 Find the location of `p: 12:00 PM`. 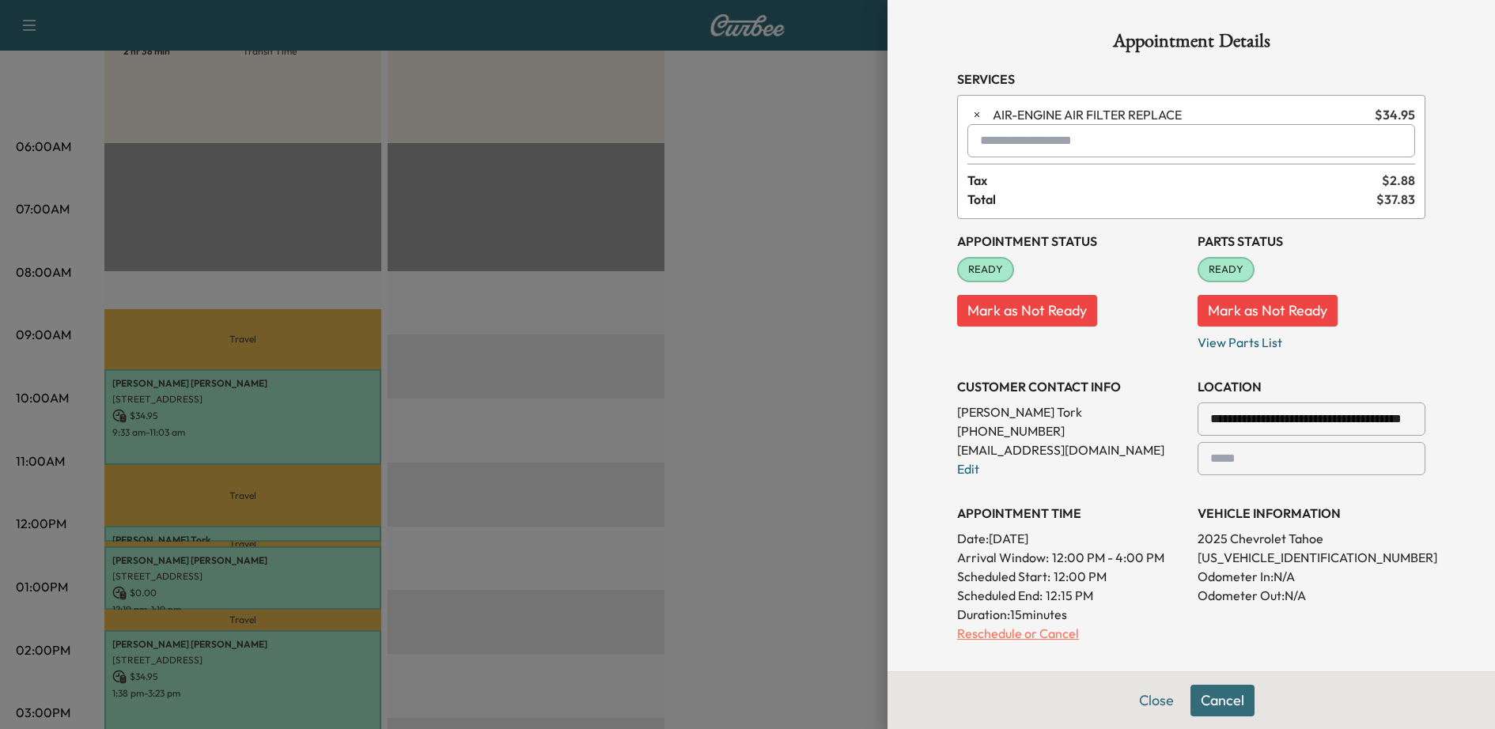

p: 12:00 PM is located at coordinates (1080, 577).